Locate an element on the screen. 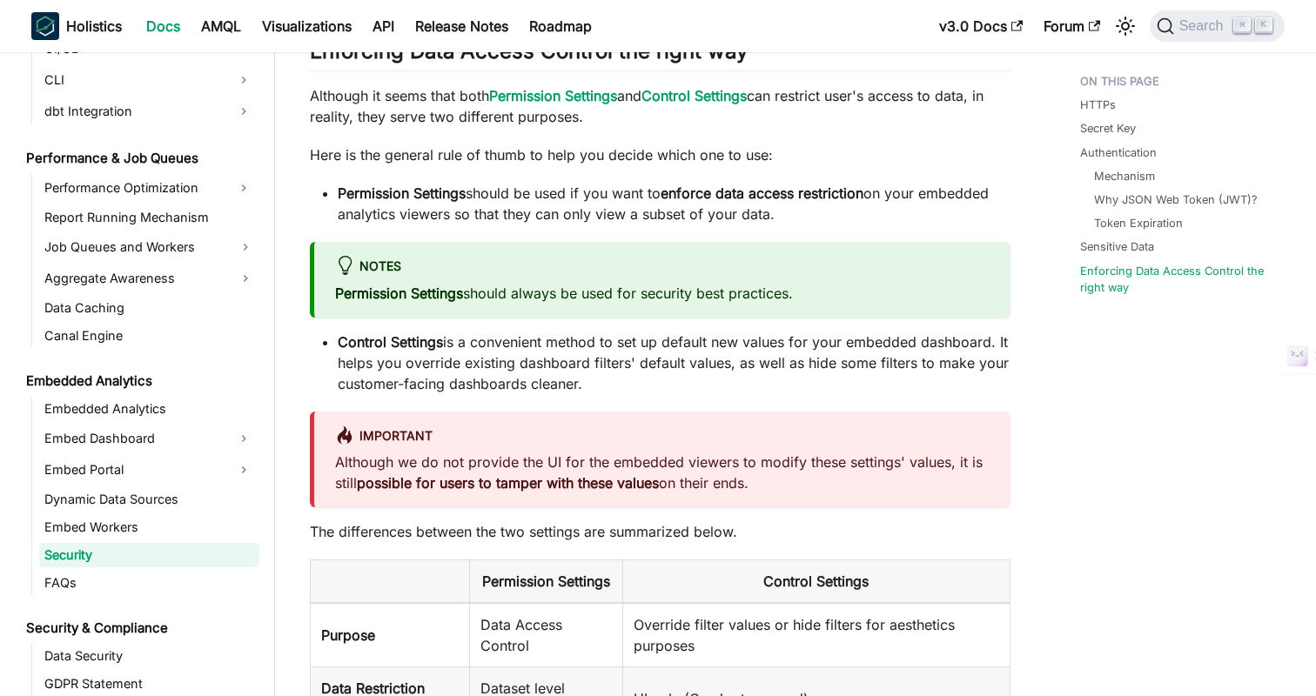 The height and width of the screenshot is (696, 1316). a: Job Queues and Workers is located at coordinates (149, 247).